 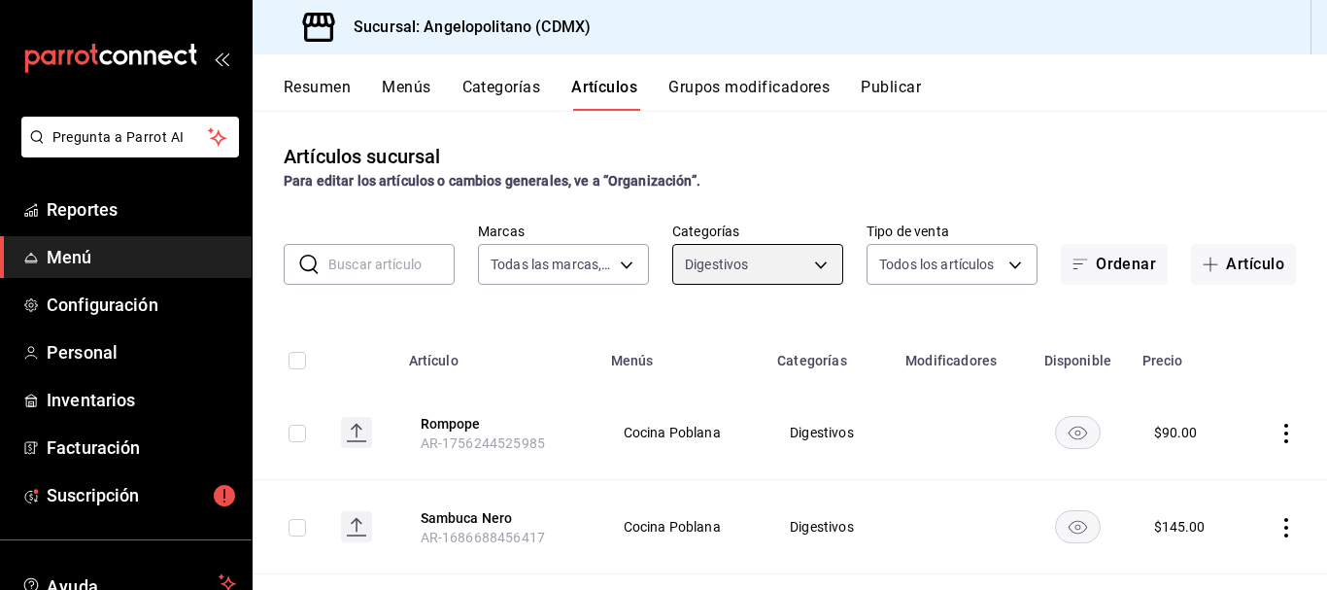 What do you see at coordinates (1114, 264) in the screenshot?
I see `button: Ordenar` at bounding box center [1114, 264].